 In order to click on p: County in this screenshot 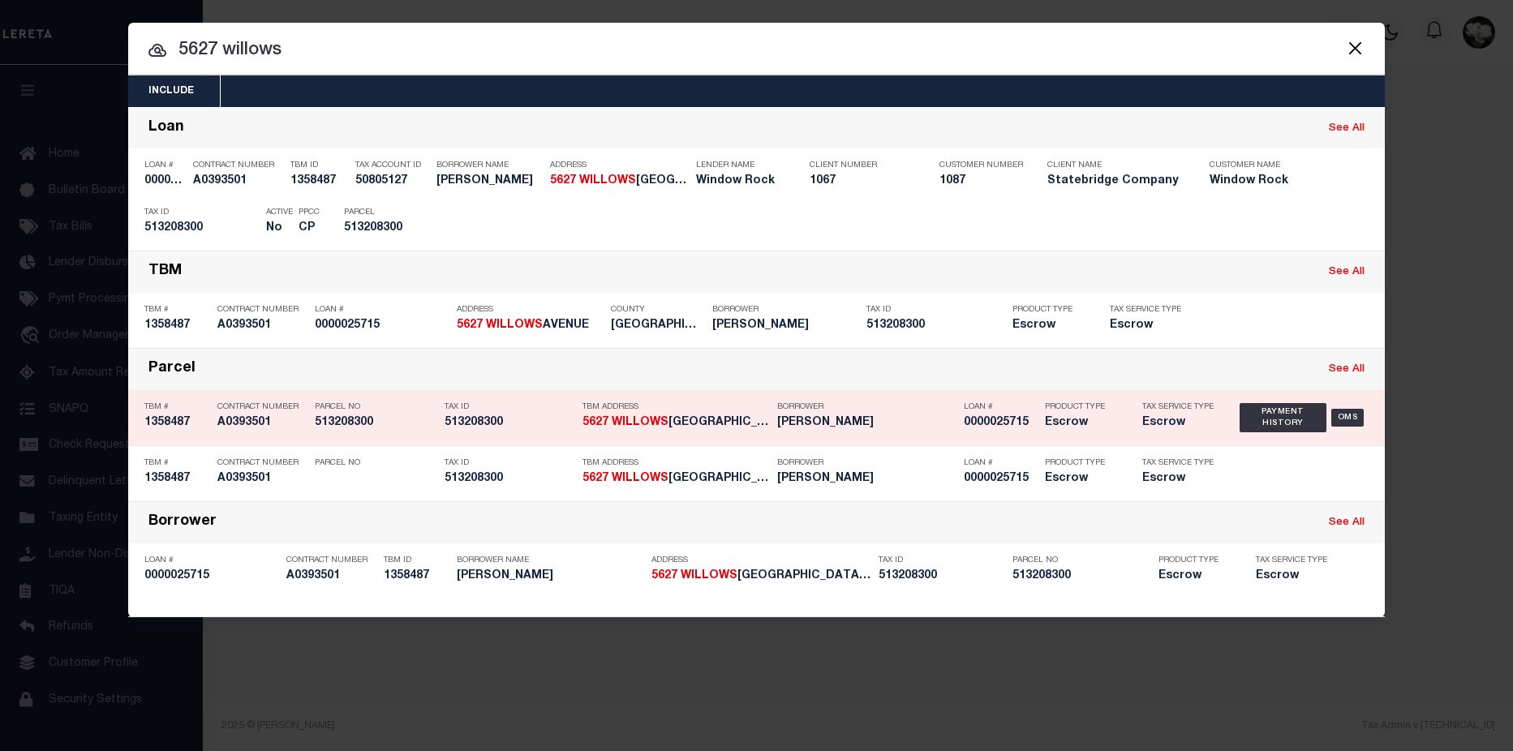, I will do `click(657, 310)`.